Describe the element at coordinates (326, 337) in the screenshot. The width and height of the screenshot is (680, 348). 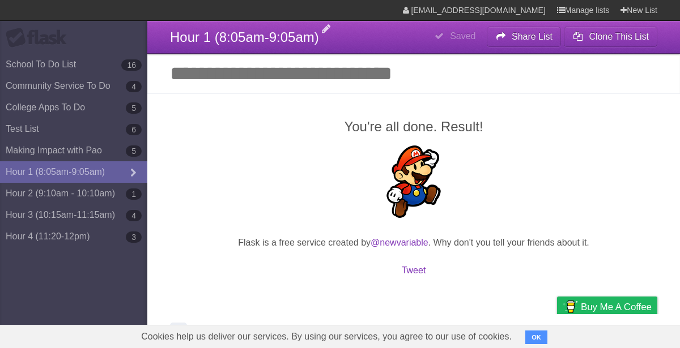
I see `span: Cookies help us deliver our services. By using our services, you agree to our use of cookies.` at that location.